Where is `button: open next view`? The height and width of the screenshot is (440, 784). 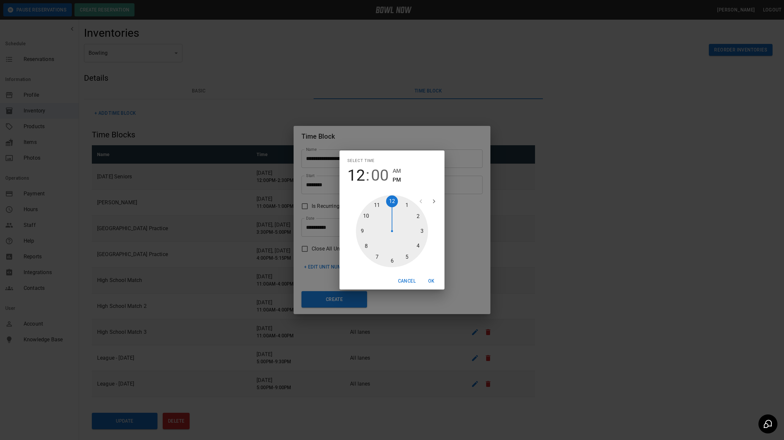
button: open next view is located at coordinates (434, 201).